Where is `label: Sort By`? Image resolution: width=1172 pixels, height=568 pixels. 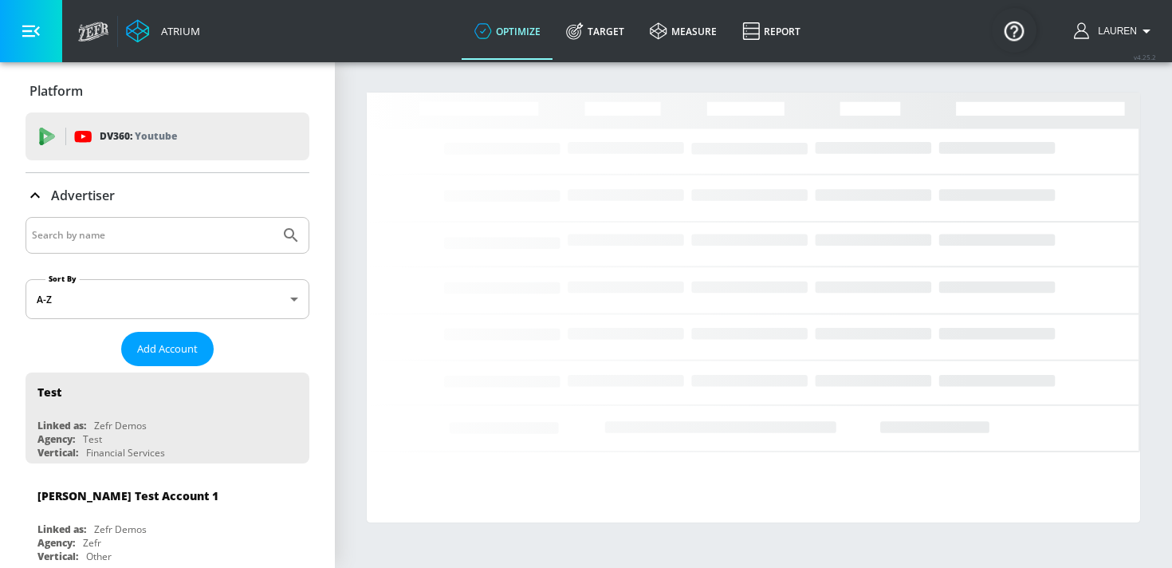 label: Sort By is located at coordinates (62, 278).